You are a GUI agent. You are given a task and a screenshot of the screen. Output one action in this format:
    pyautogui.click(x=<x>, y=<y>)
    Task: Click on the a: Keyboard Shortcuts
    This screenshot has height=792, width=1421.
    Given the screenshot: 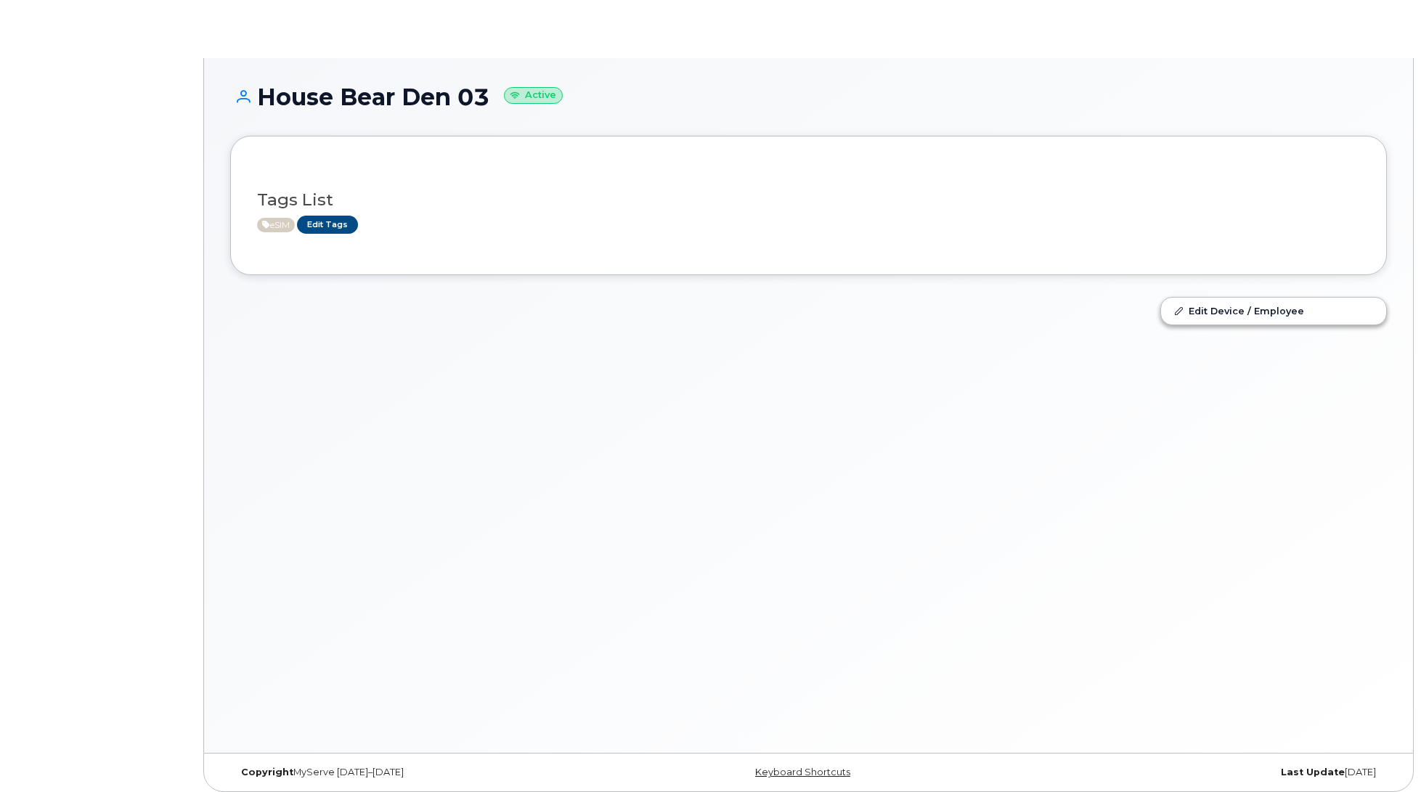 What is the action you would take?
    pyautogui.click(x=802, y=772)
    